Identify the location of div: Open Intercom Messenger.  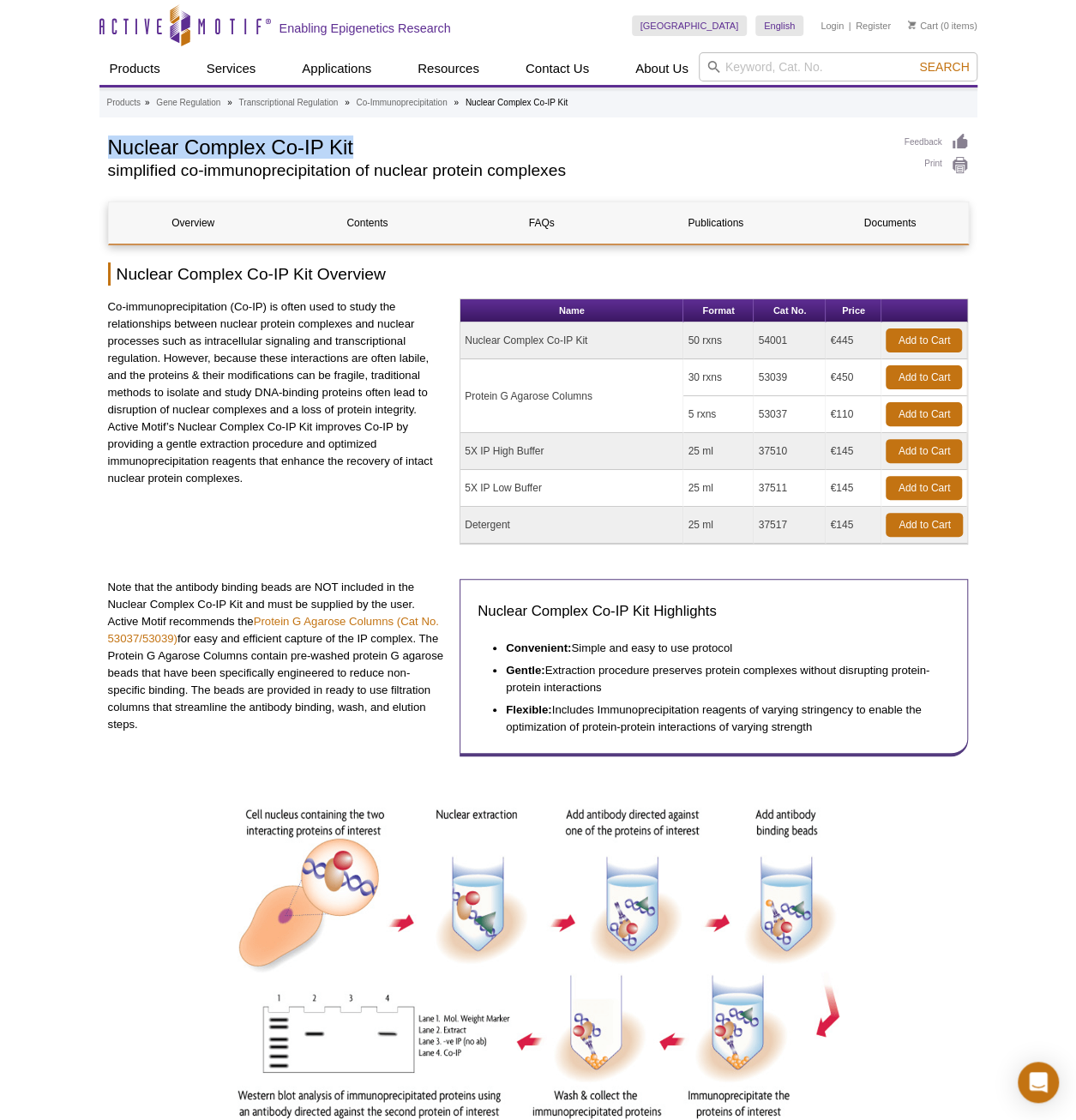
(1039, 1082).